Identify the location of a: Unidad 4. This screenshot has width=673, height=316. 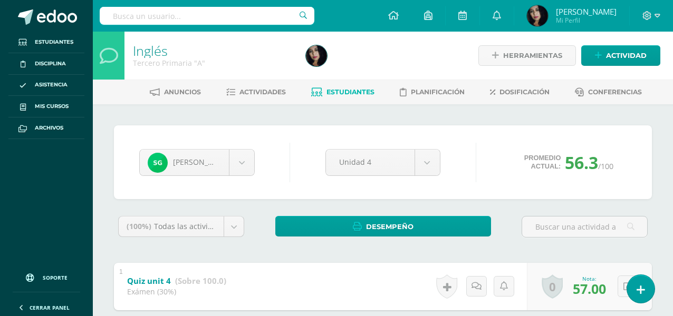
(383, 162).